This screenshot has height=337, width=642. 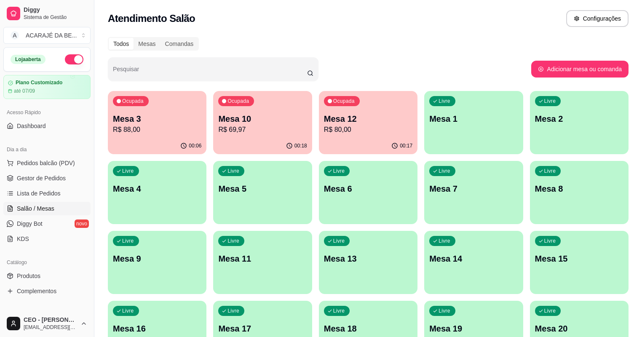 What do you see at coordinates (55, 10) in the screenshot?
I see `span: Diggy` at bounding box center [55, 10].